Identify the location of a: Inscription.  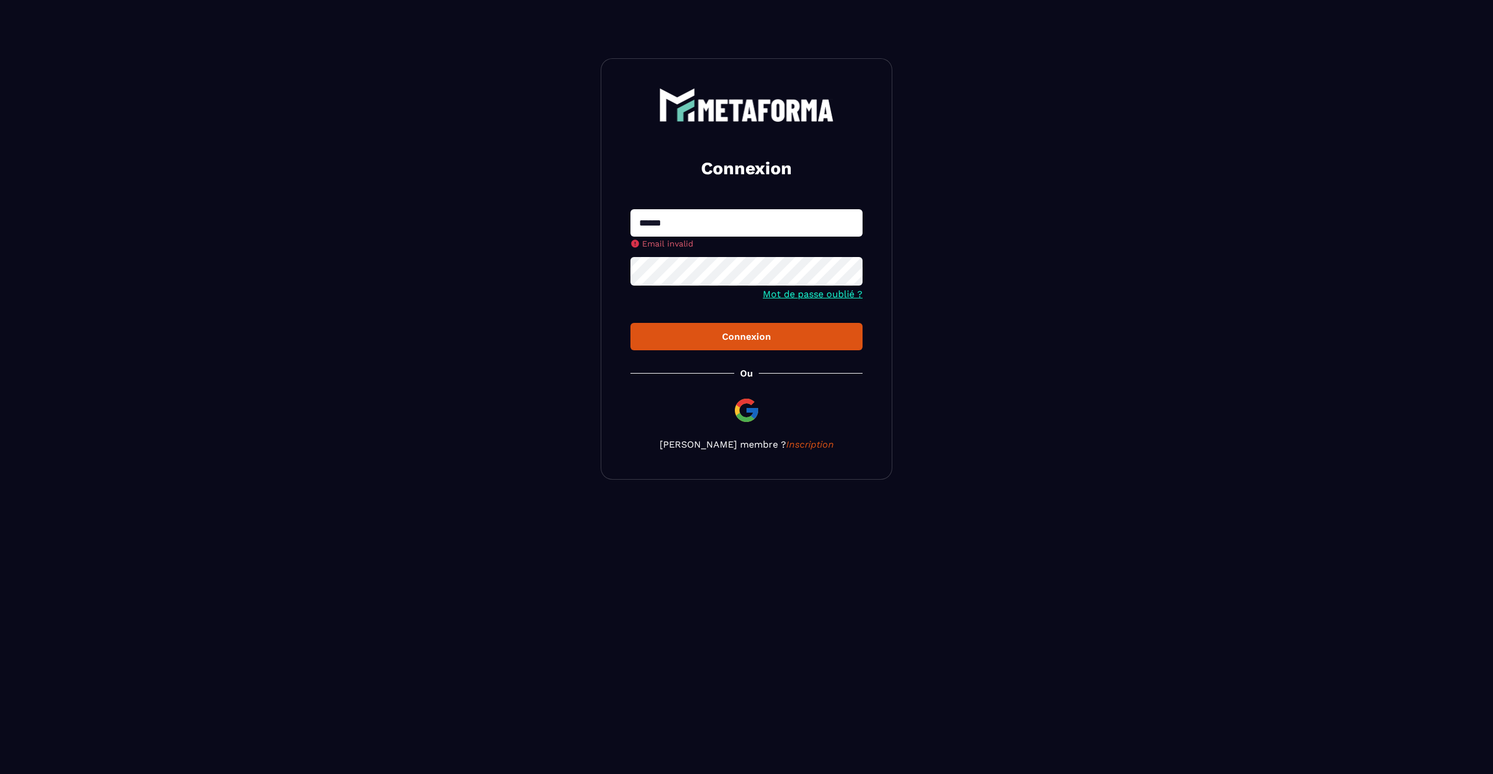
(810, 444).